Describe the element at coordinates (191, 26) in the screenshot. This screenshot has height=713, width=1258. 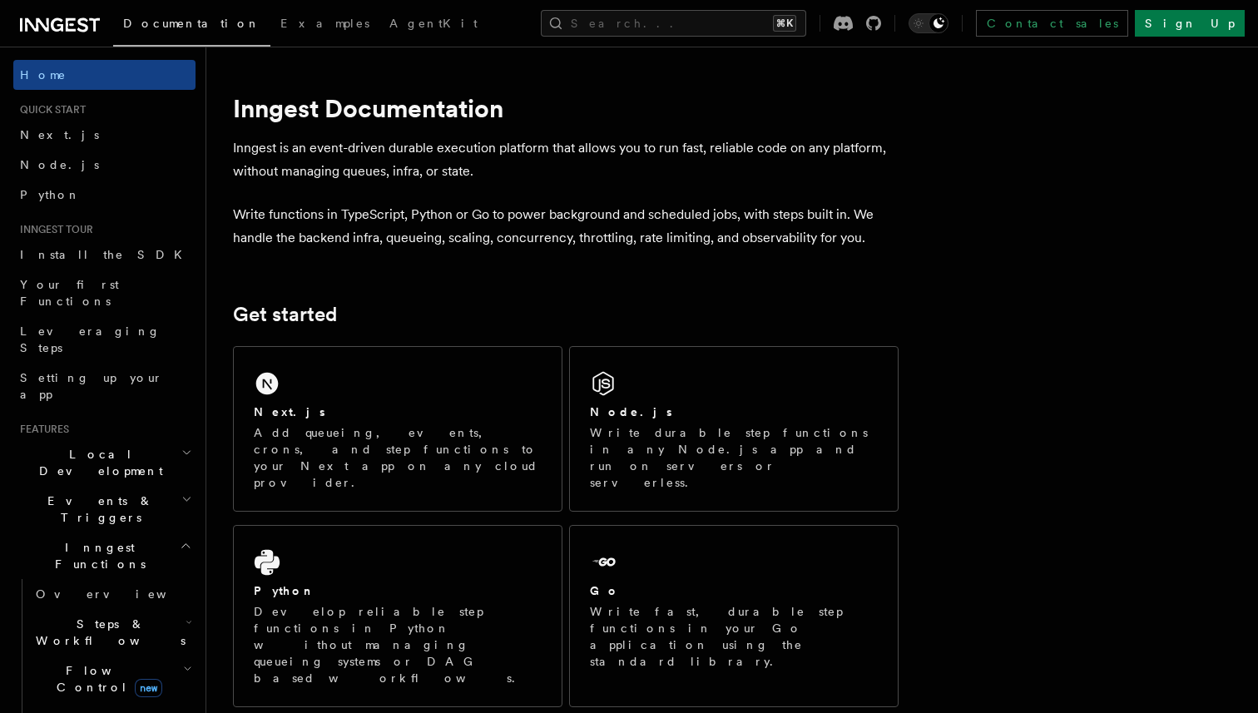
I see `a: Documentation` at that location.